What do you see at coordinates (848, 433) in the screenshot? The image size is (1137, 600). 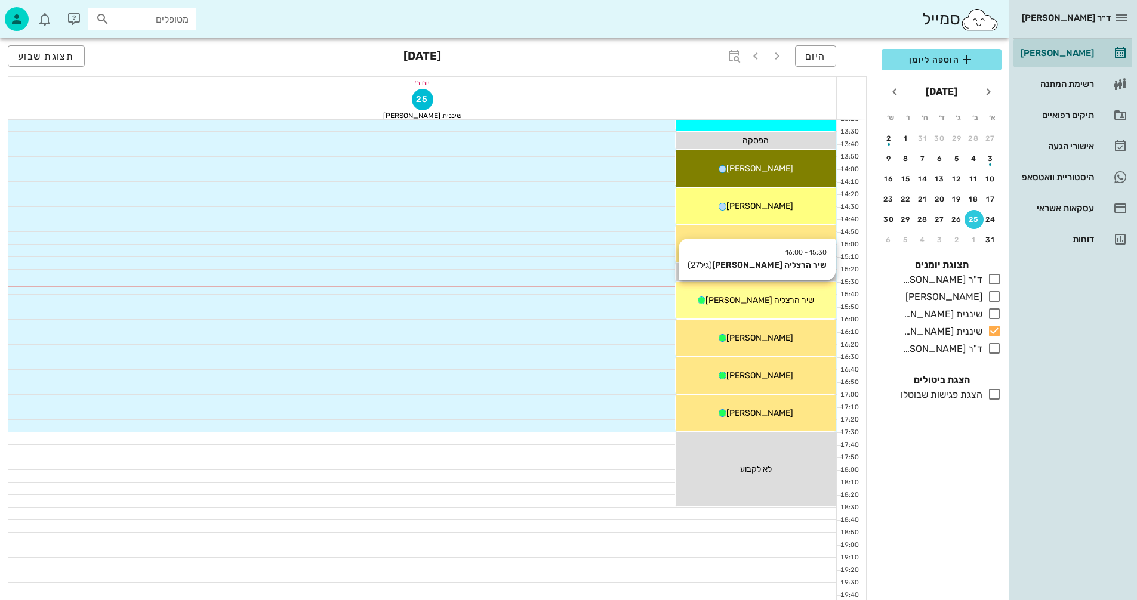 I see `div: 17:30` at bounding box center [848, 433].